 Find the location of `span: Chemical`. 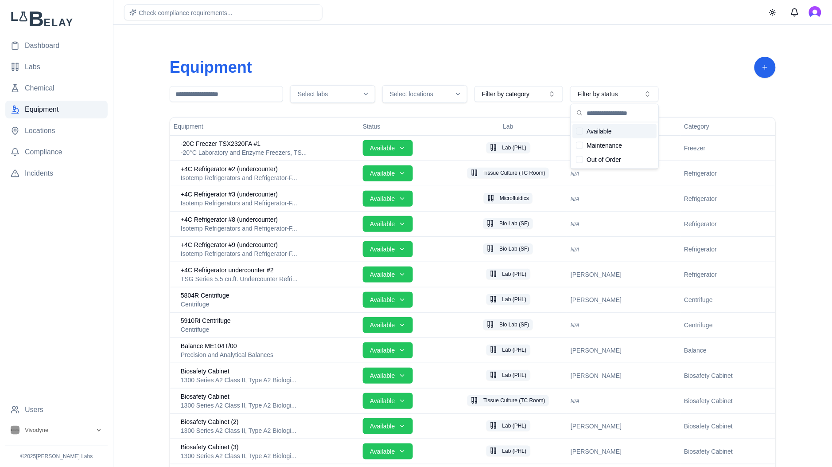

span: Chemical is located at coordinates (39, 88).